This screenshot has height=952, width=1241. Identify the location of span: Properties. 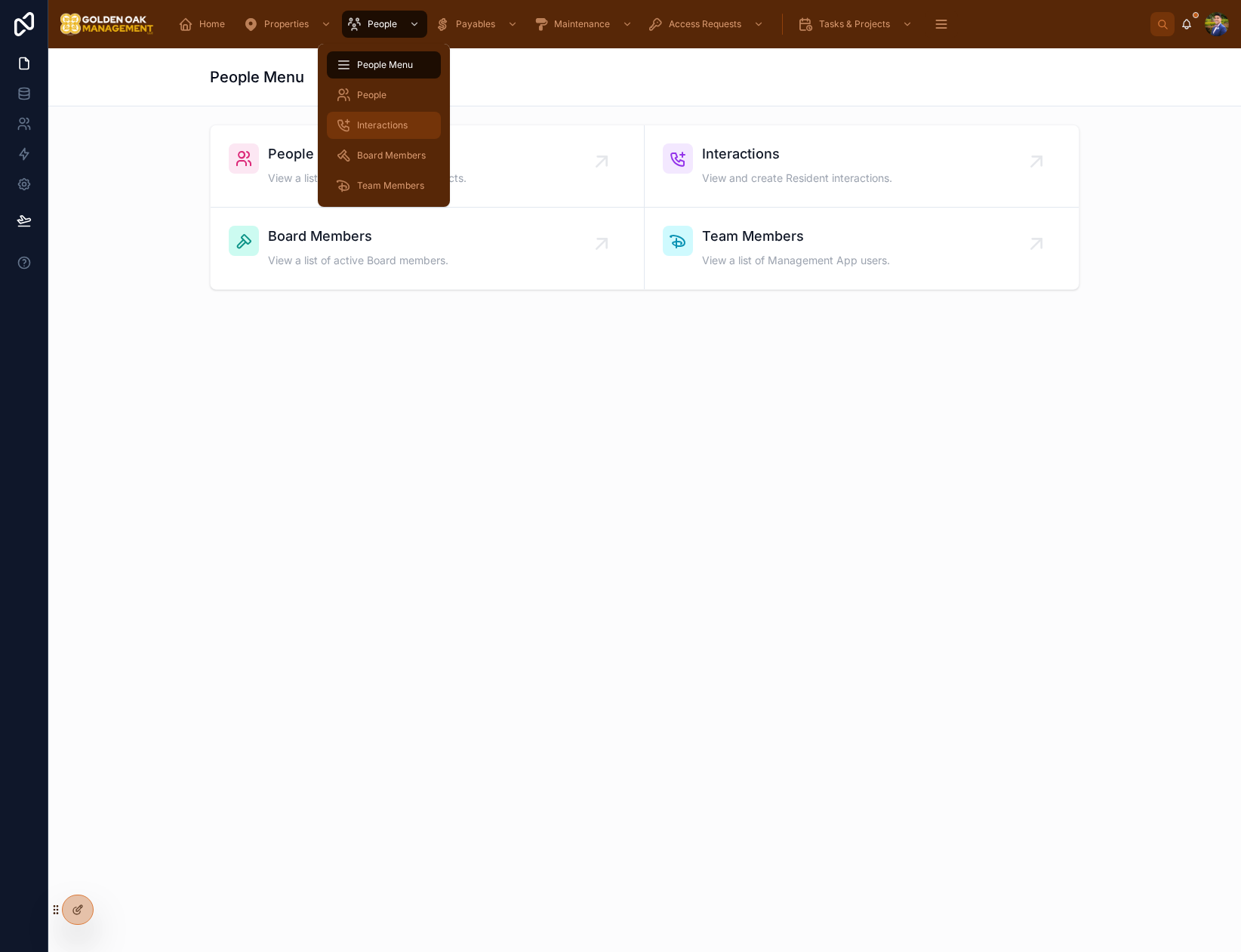
(286, 24).